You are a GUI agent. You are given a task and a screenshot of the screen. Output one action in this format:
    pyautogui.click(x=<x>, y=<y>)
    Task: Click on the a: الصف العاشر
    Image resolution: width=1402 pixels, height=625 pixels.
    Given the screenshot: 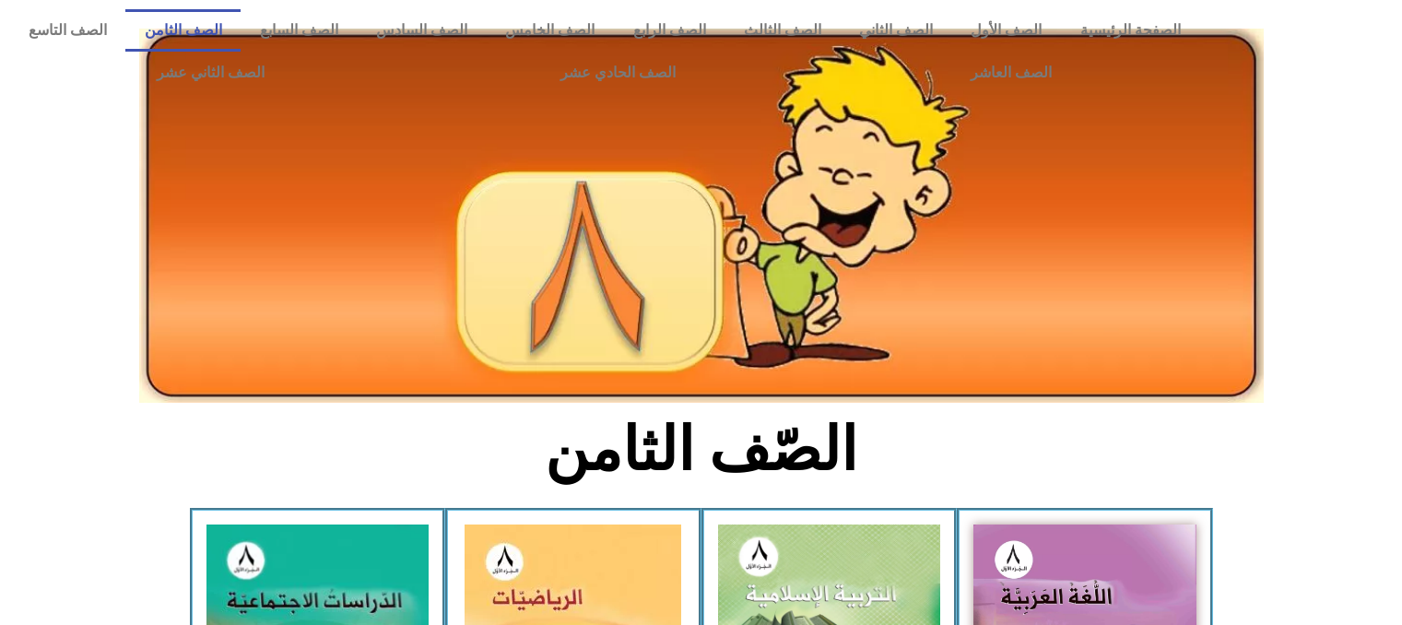 What is the action you would take?
    pyautogui.click(x=1011, y=73)
    